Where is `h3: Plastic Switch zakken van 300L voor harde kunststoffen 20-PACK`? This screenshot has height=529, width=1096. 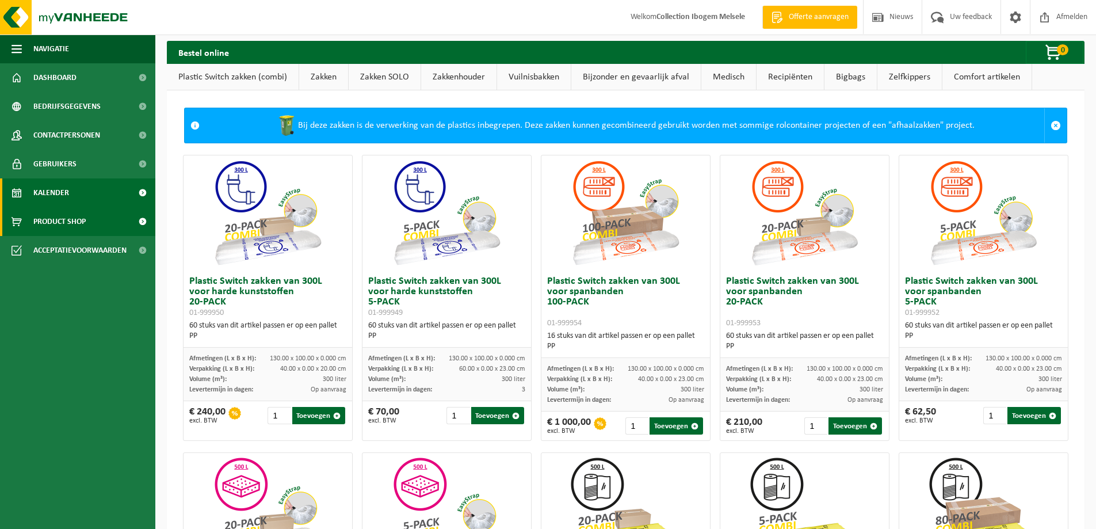
h3: Plastic Switch zakken van 300L voor harde kunststoffen 20-PACK is located at coordinates (268, 297).